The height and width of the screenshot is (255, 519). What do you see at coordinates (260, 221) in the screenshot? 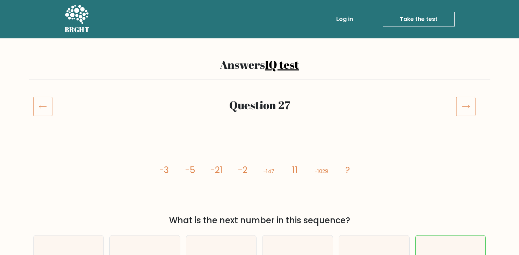
I see `div: What is the next number in this sequence?` at bounding box center [260, 221].